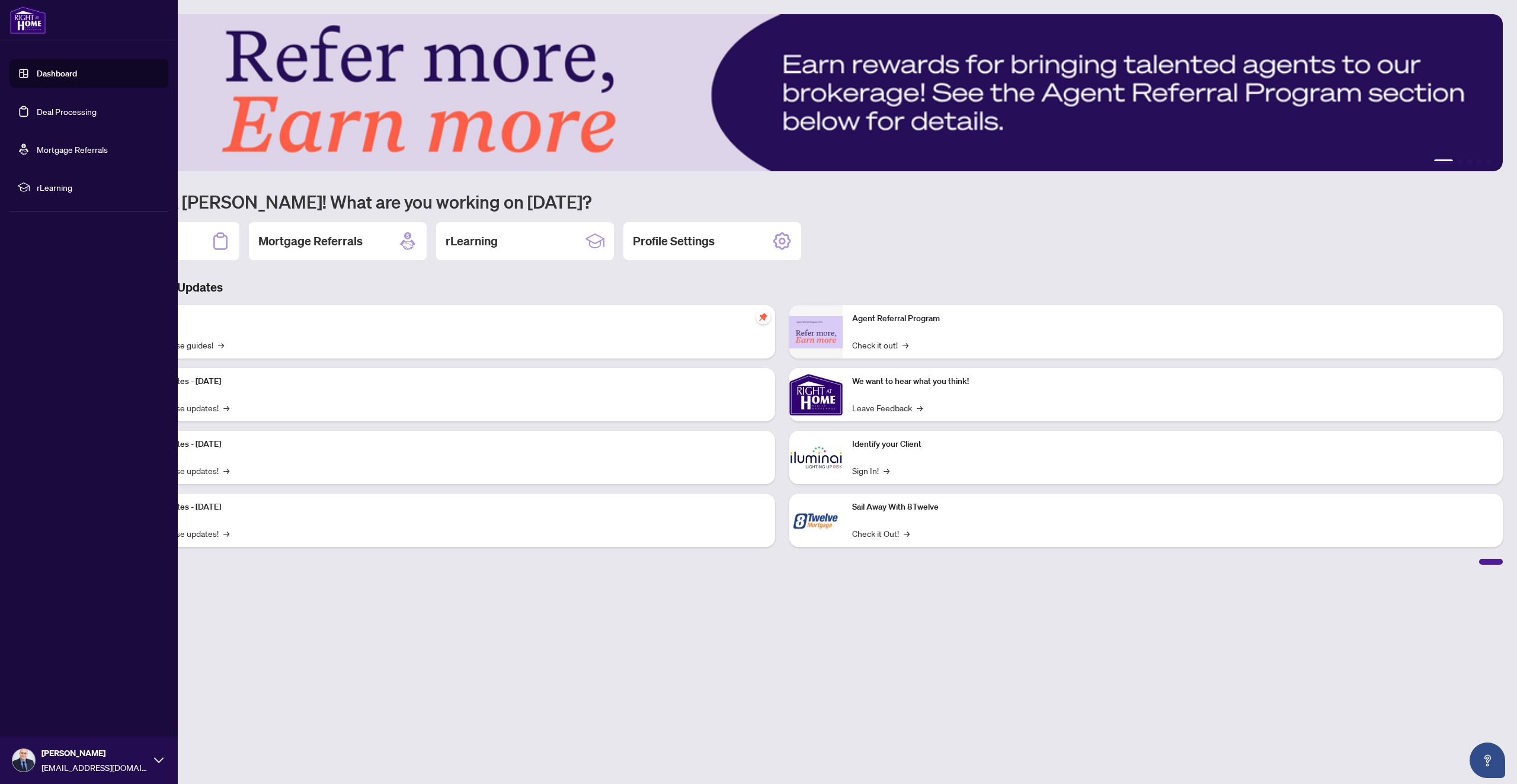 This screenshot has height=784, width=1517. I want to click on h2: rLearning, so click(472, 241).